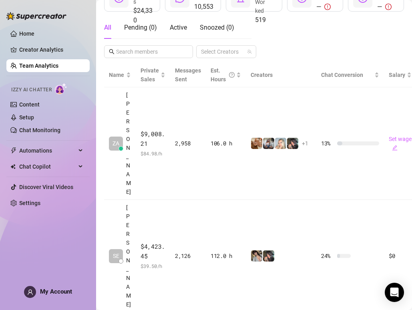 This screenshot has height=310, width=412. Describe the element at coordinates (204, 7) in the screenshot. I see `span: 10,553` at that location.